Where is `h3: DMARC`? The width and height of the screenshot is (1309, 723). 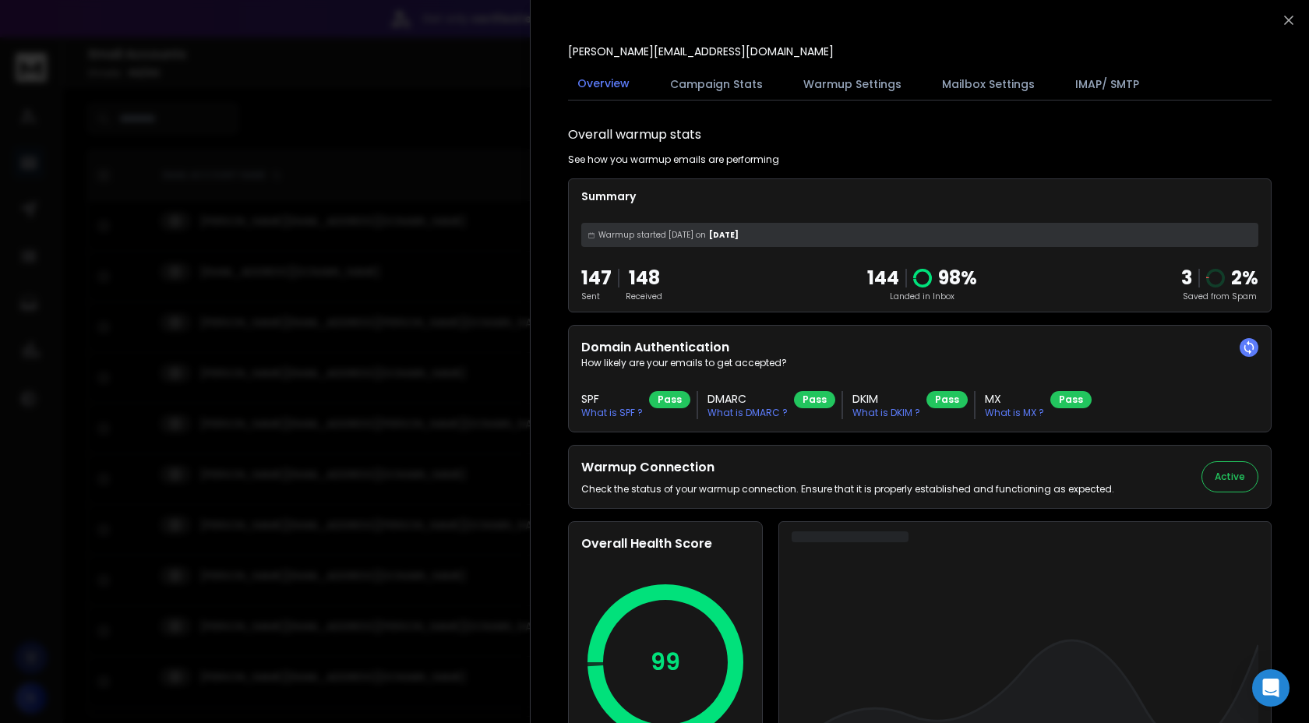
h3: DMARC is located at coordinates (747, 399).